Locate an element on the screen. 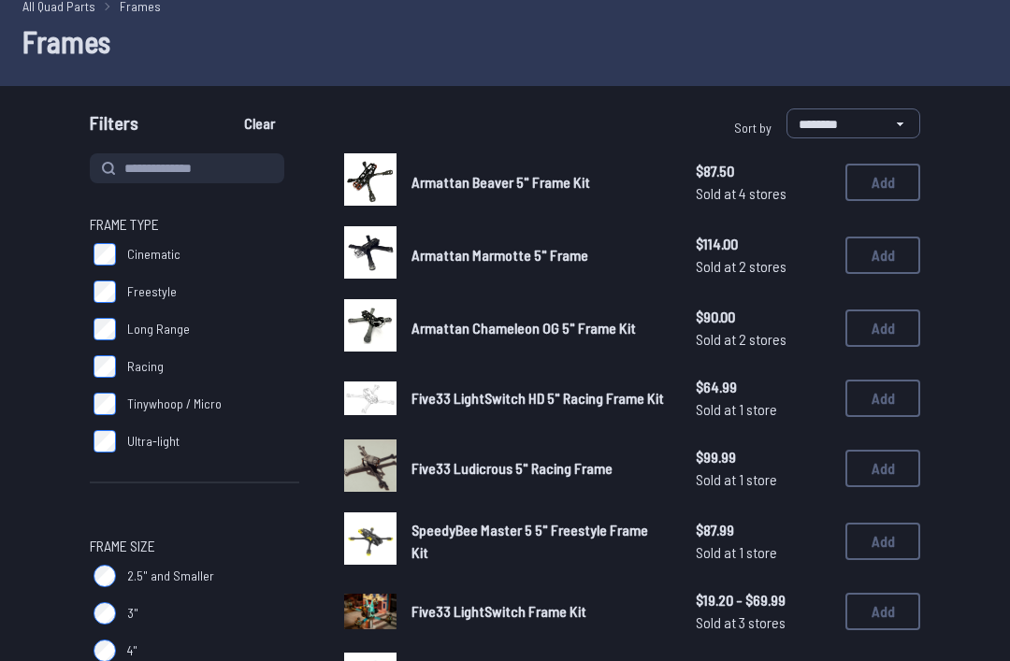  span: Armattan Chameleon OG 5" Frame Kit is located at coordinates (524, 327).